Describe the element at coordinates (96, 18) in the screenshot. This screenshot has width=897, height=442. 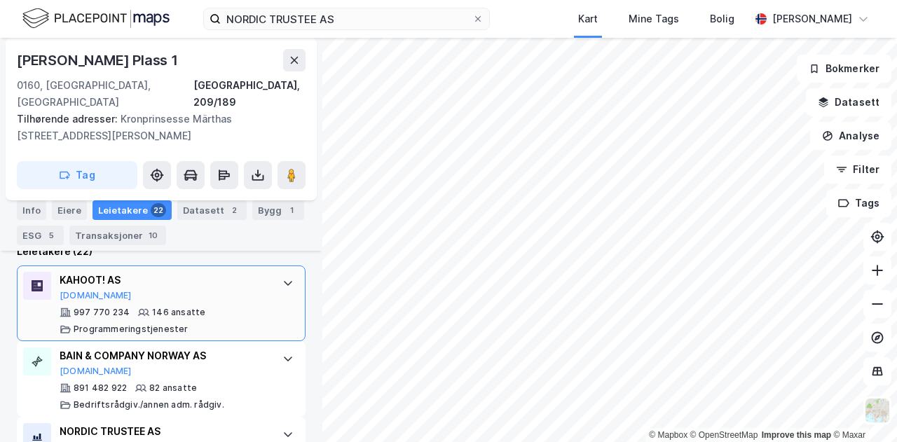
I see `img: logo.f888ab2527a4732fd821a326f86c7f29.svg` at that location.